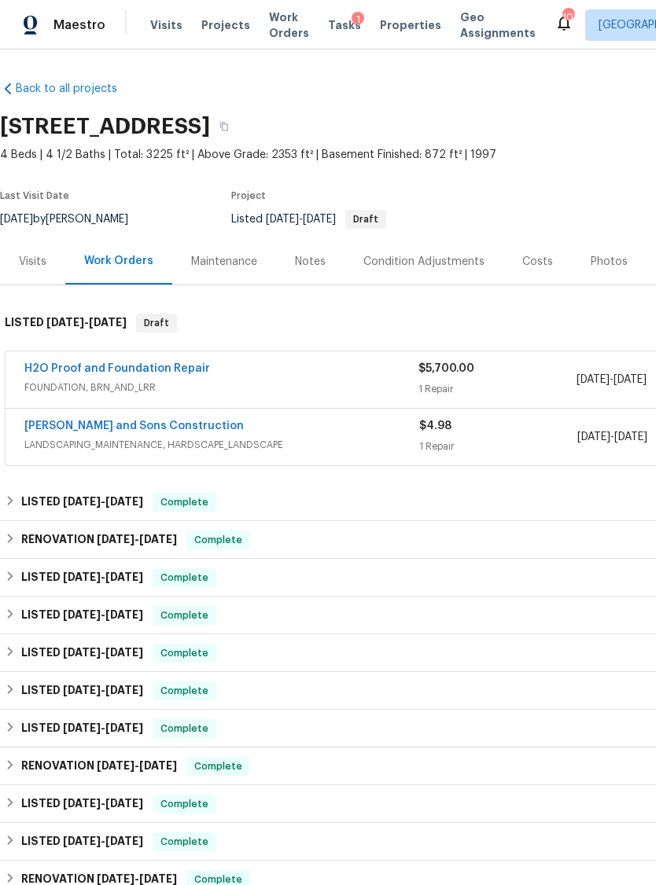 The height and width of the screenshot is (885, 656). I want to click on div: 103, so click(568, 17).